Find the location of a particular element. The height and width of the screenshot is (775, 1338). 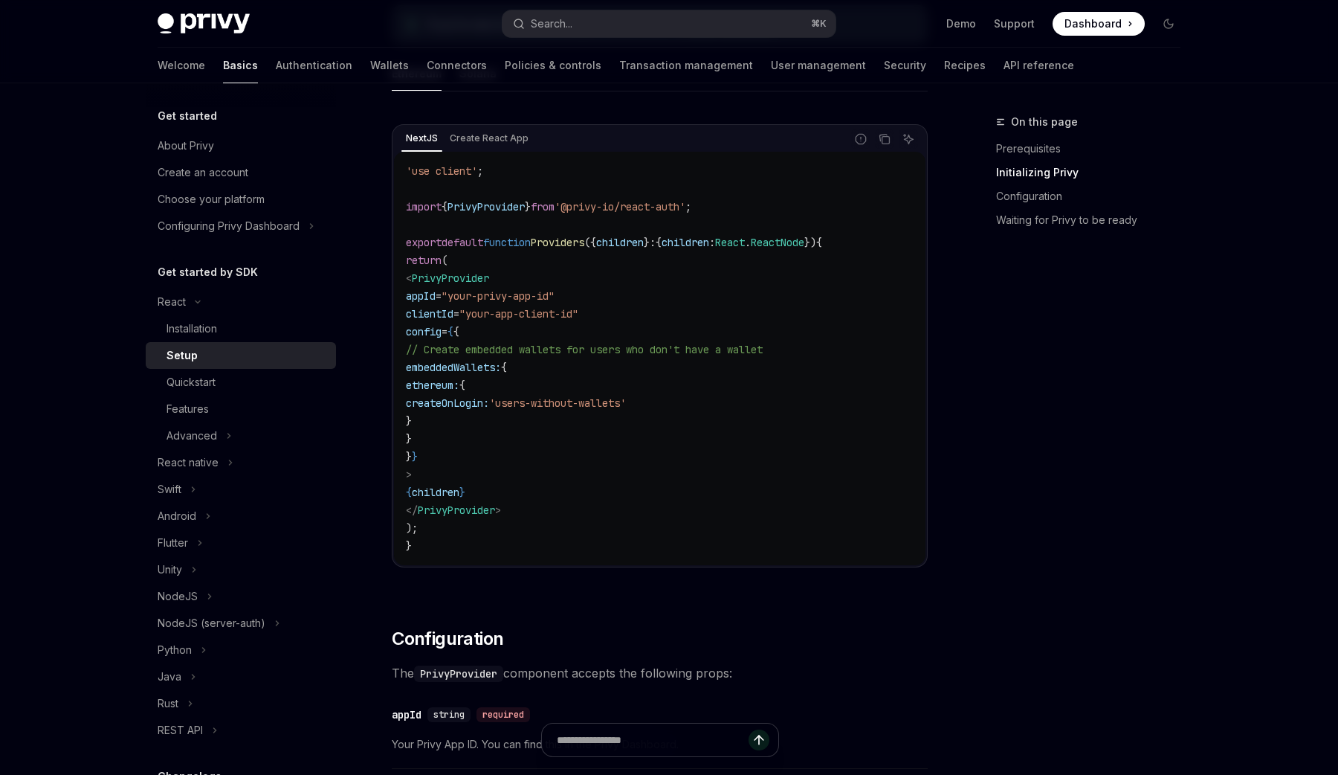

span: ⌘ K is located at coordinates (818, 24).